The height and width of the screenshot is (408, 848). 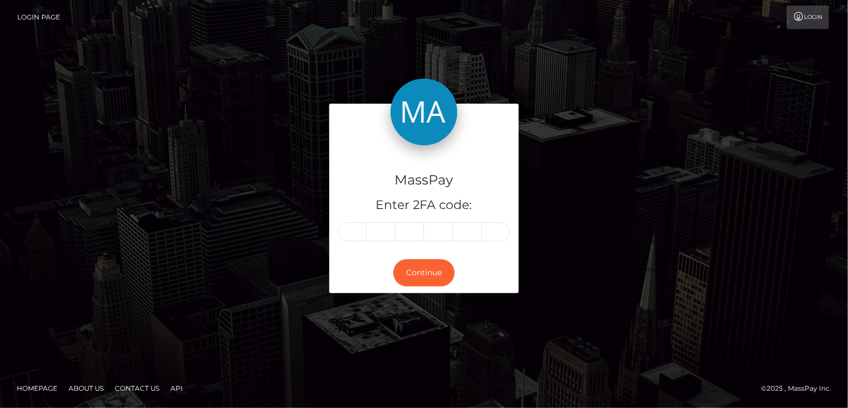 What do you see at coordinates (424, 205) in the screenshot?
I see `h5: Enter 2FA code:` at bounding box center [424, 205].